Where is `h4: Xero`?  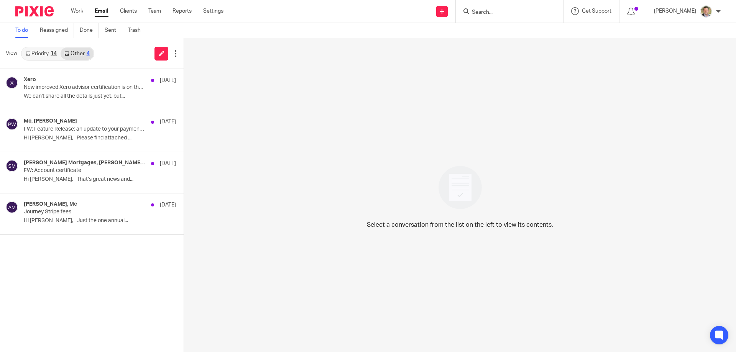
h4: Xero is located at coordinates (30, 80).